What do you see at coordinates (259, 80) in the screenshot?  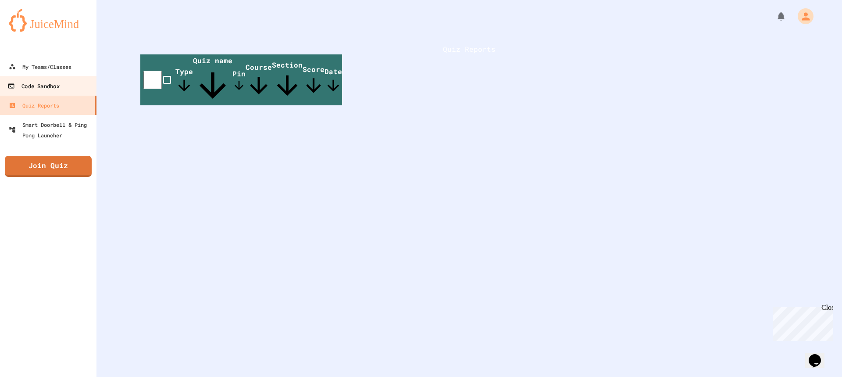 I see `span: Course` at bounding box center [259, 80].